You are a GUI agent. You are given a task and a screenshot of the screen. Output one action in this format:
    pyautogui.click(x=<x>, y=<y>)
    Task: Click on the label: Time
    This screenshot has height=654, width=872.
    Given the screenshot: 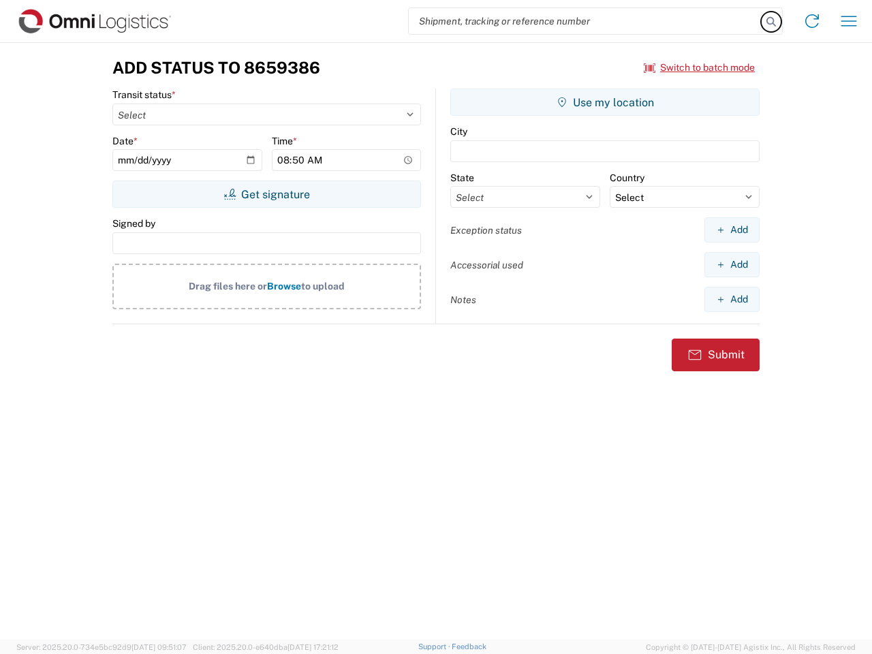 What is the action you would take?
    pyautogui.click(x=284, y=141)
    